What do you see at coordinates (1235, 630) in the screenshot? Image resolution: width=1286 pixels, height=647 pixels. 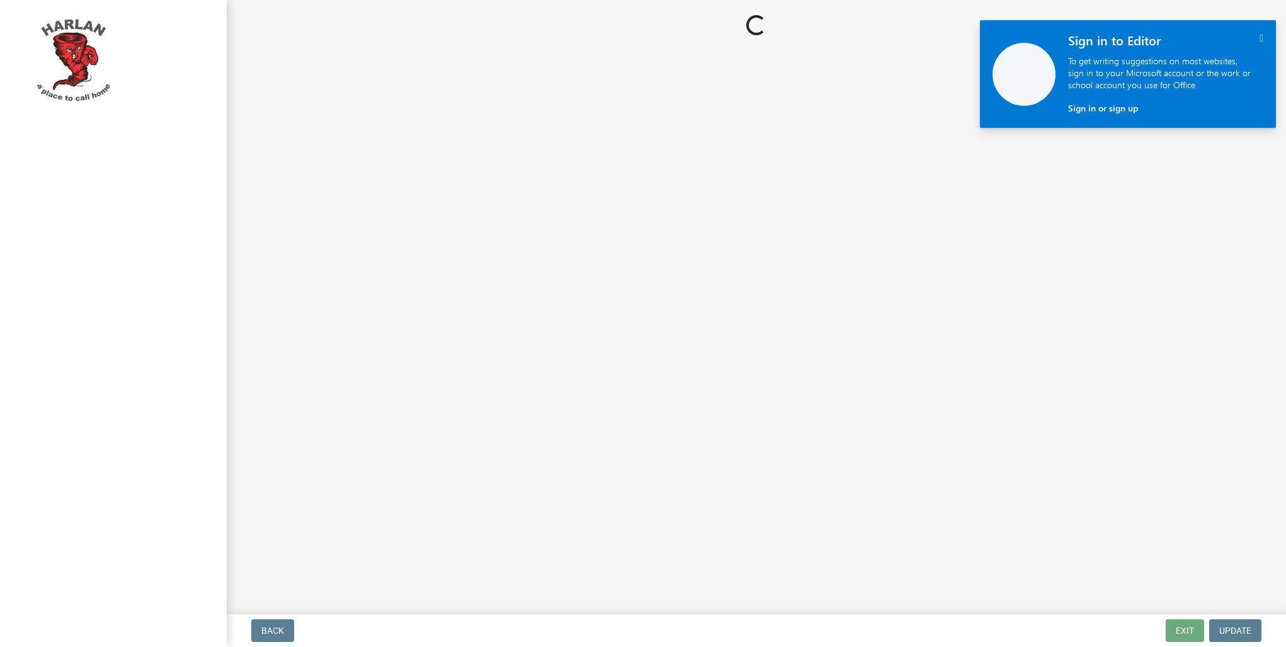 I see `button: Update` at bounding box center [1235, 630].